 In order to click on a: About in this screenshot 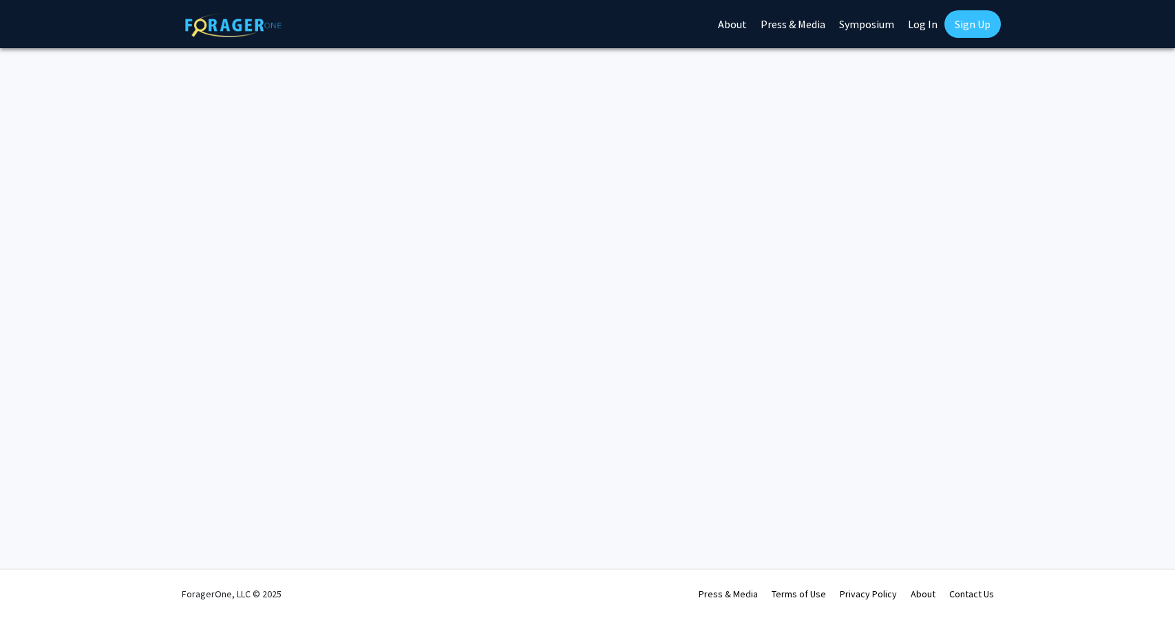, I will do `click(923, 594)`.